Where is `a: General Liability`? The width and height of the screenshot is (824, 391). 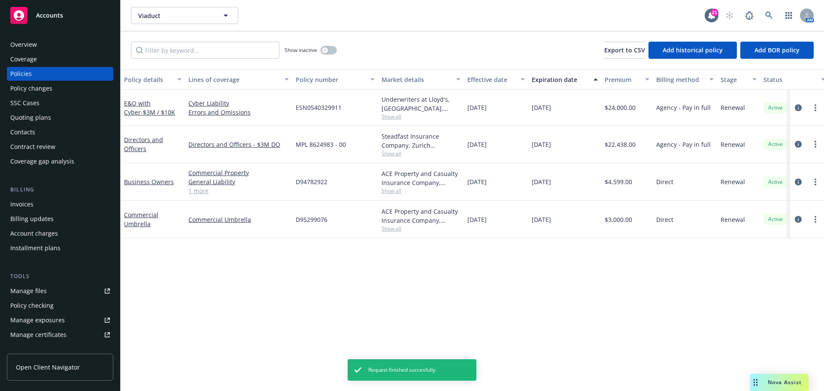 a: General Liability is located at coordinates (239, 181).